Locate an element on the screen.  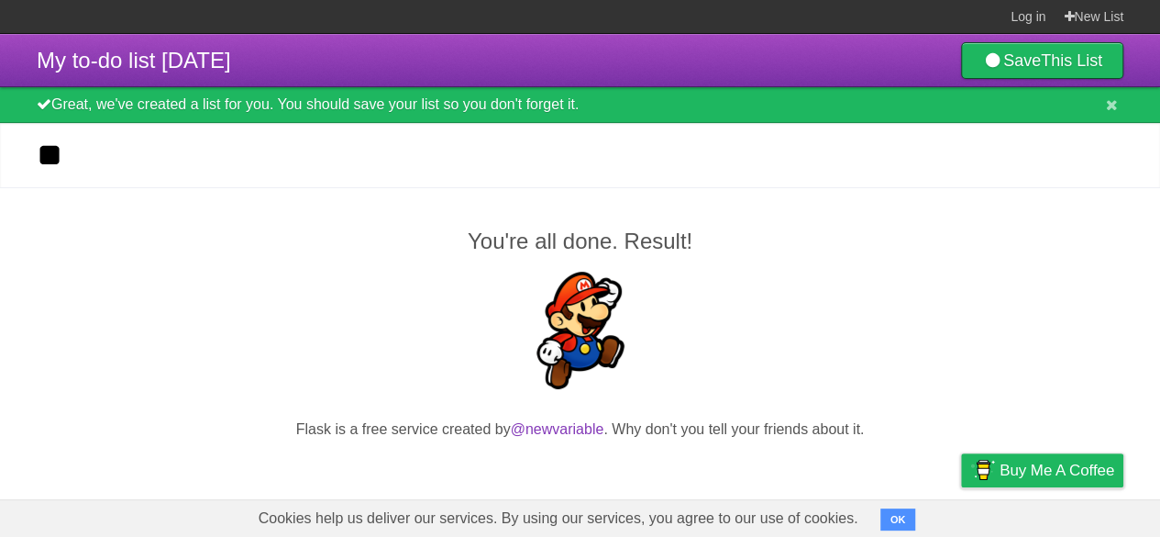
a: SaveThis List is located at coordinates (1042, 61).